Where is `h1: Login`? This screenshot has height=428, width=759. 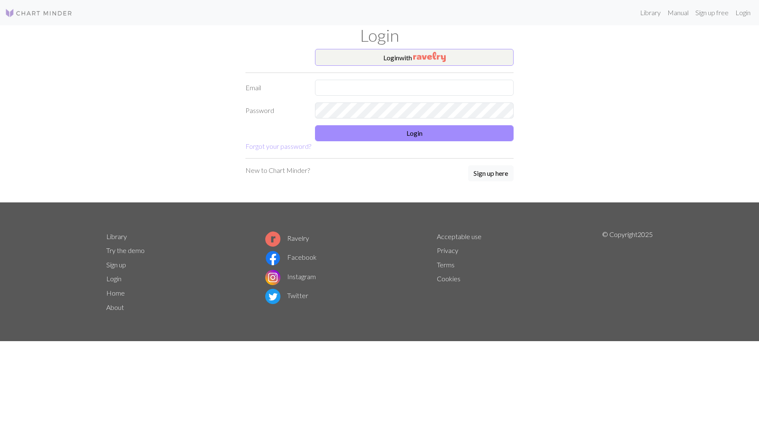 h1: Login is located at coordinates (380, 35).